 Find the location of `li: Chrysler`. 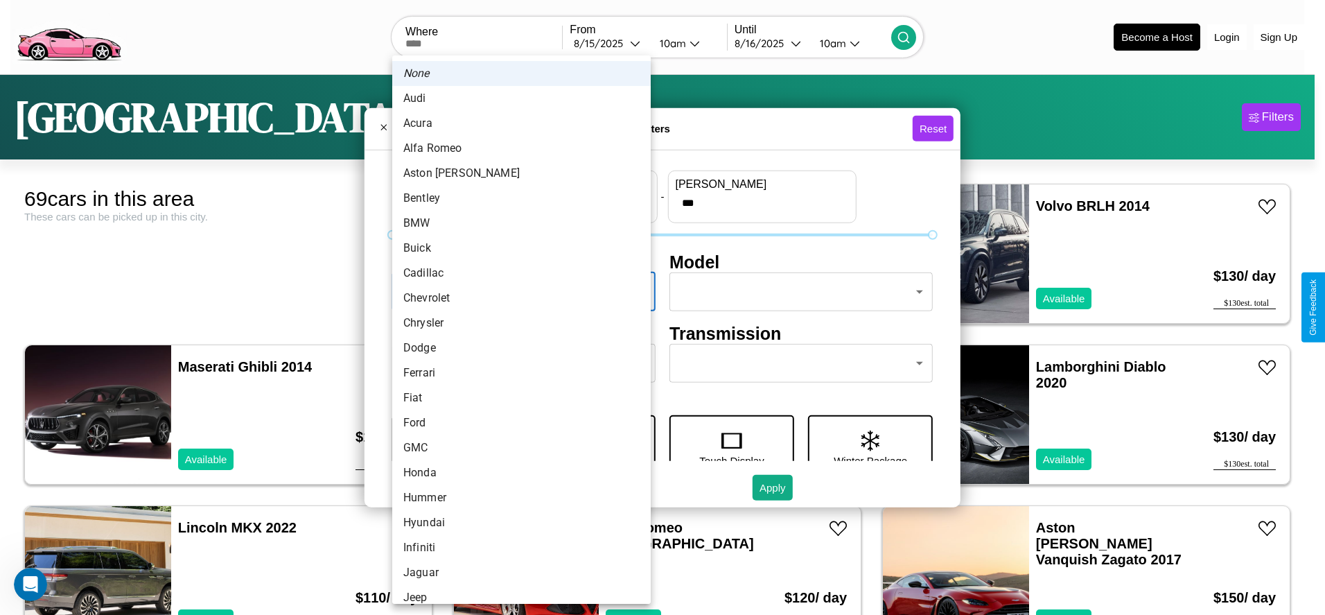

li: Chrysler is located at coordinates (521, 323).